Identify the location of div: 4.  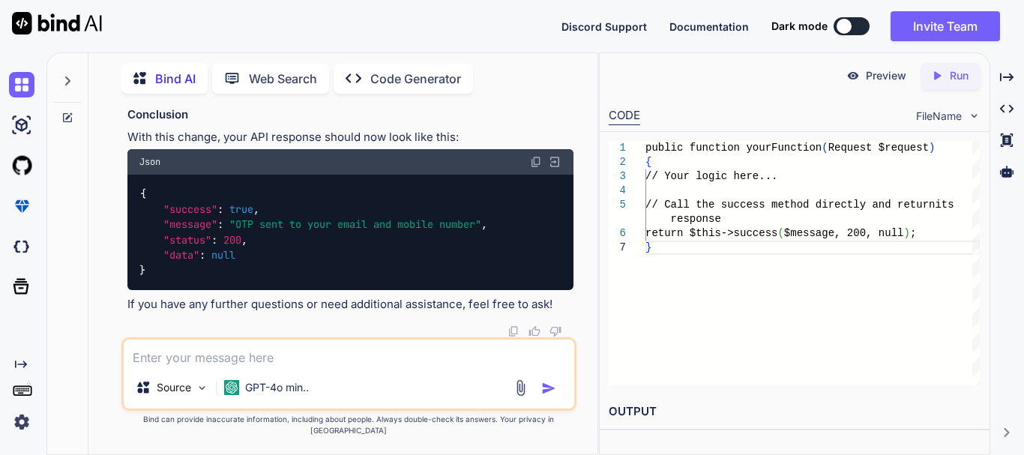
(617, 190).